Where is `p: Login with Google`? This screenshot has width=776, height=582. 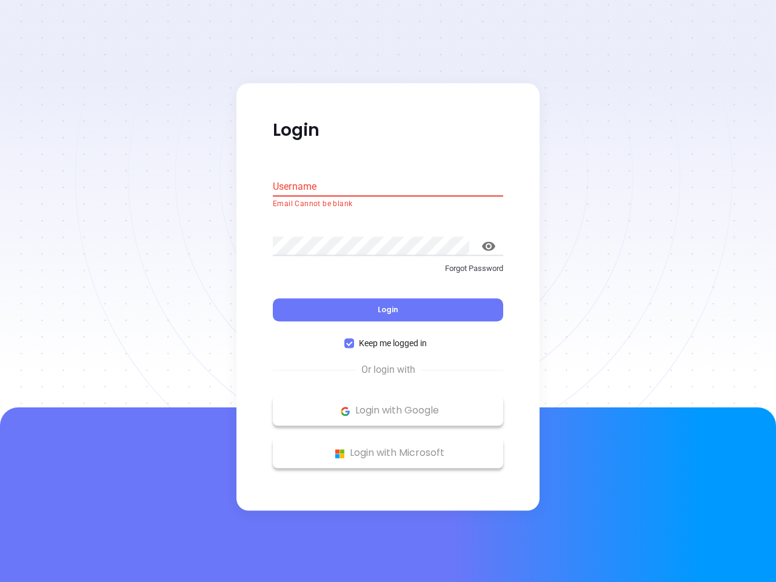
p: Login with Google is located at coordinates (388, 411).